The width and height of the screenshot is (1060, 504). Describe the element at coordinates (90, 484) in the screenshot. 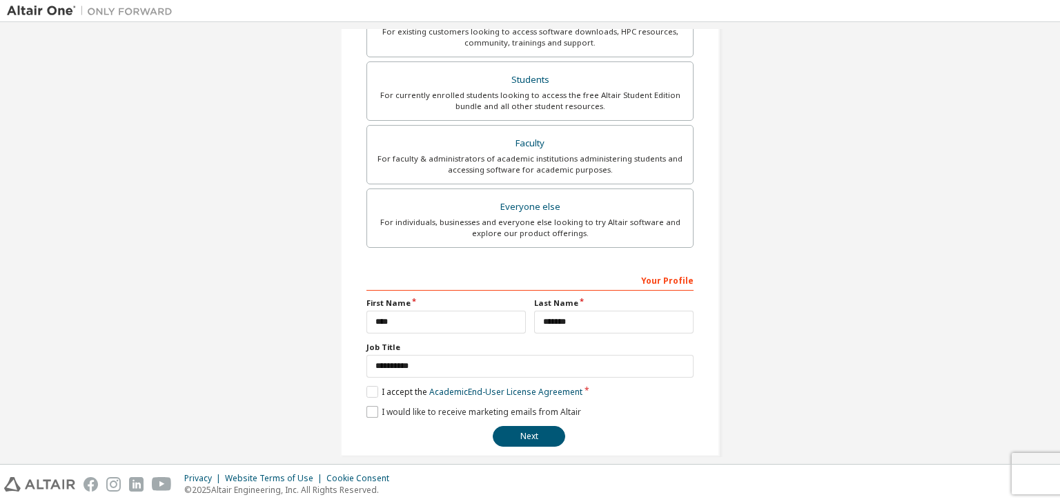

I see `img: facebook.svg` at that location.